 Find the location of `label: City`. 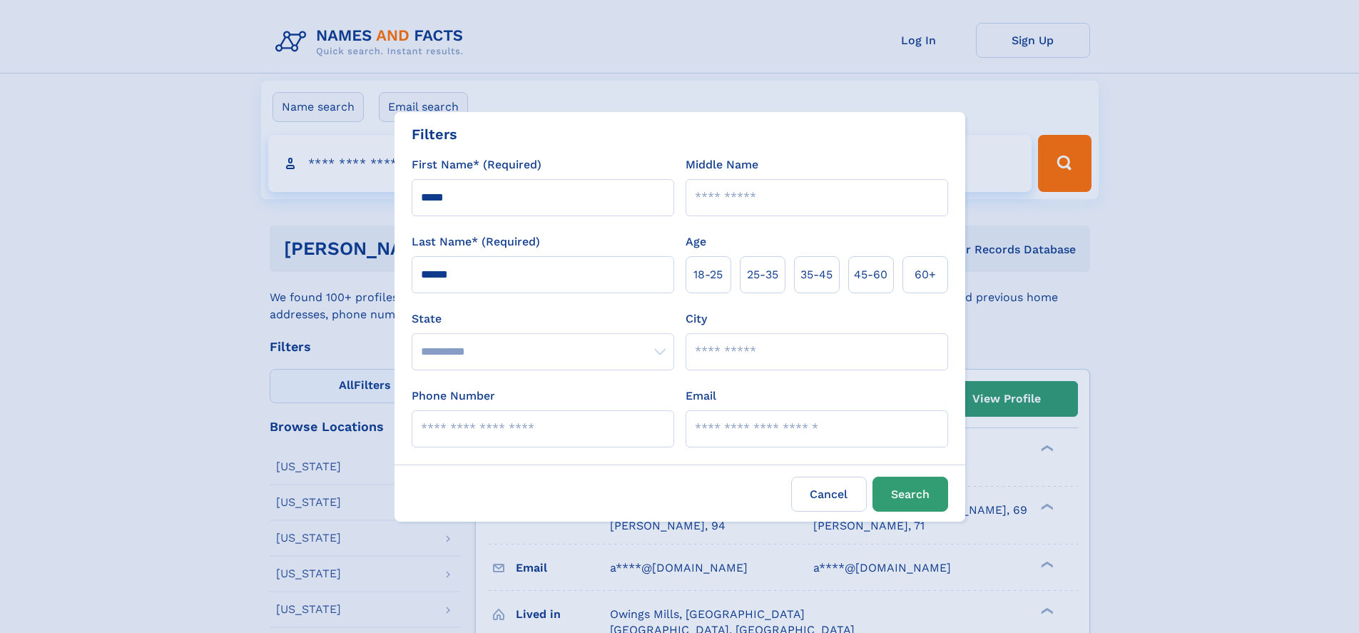

label: City is located at coordinates (696, 319).